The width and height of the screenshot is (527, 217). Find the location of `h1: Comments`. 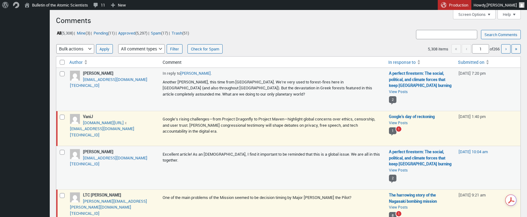

h1: Comments is located at coordinates (73, 20).